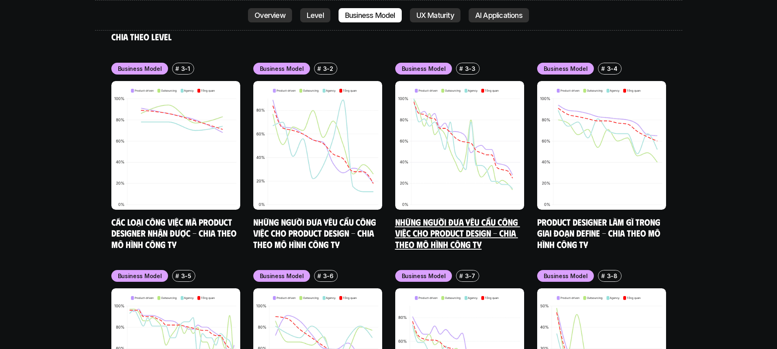 The image size is (777, 349). I want to click on a: UX Maturity, so click(435, 15).